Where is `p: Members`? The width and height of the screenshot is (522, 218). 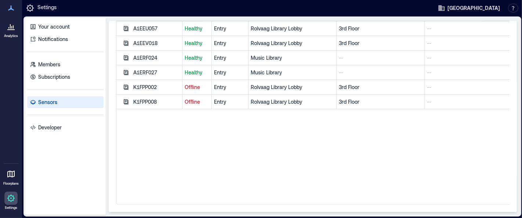 p: Members is located at coordinates (49, 65).